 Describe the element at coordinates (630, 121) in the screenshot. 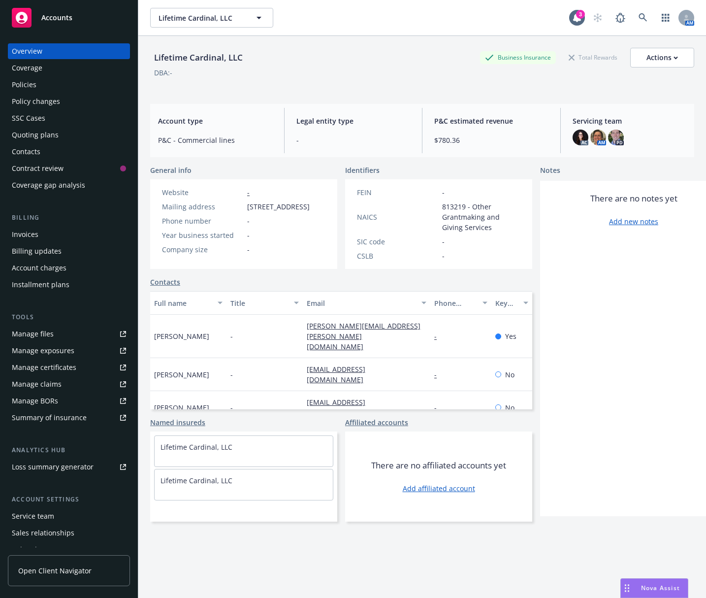

I see `span: Servicing team` at that location.